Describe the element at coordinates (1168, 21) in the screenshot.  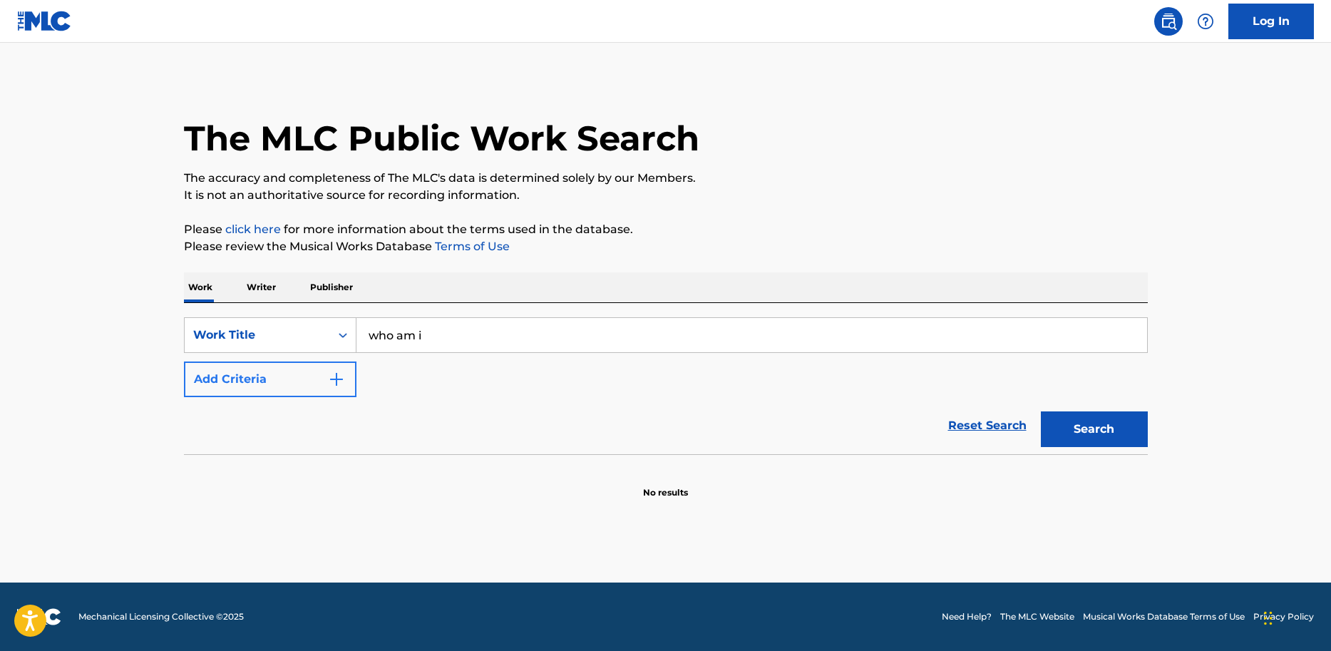
I see `a: Public Search` at that location.